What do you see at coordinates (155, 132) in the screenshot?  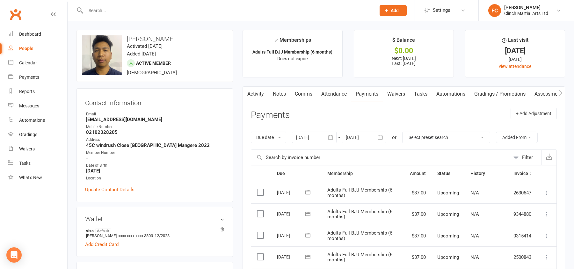 I see `strong: 02102328205` at bounding box center [155, 132].